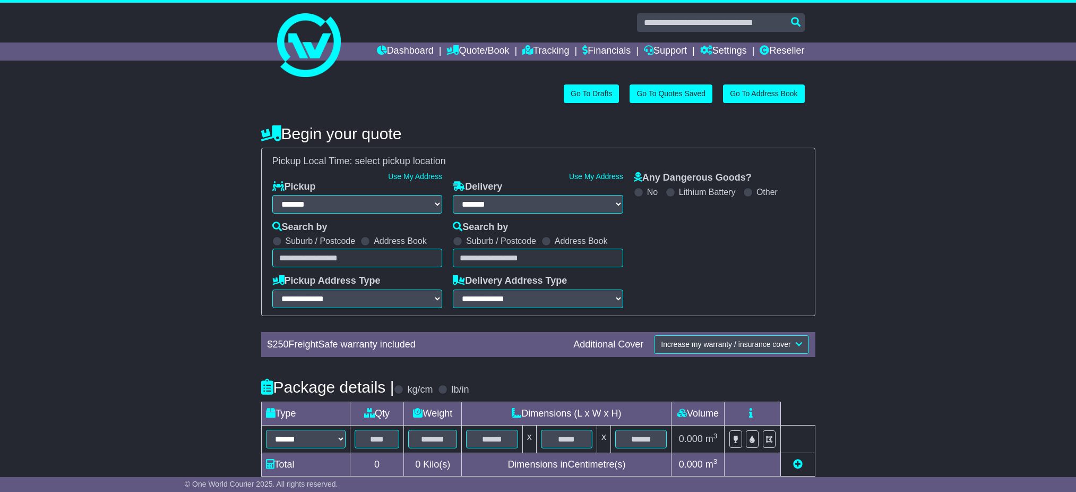 The width and height of the screenshot is (1076, 492). What do you see at coordinates (420, 390) in the screenshot?
I see `label: kg/cm` at bounding box center [420, 390].